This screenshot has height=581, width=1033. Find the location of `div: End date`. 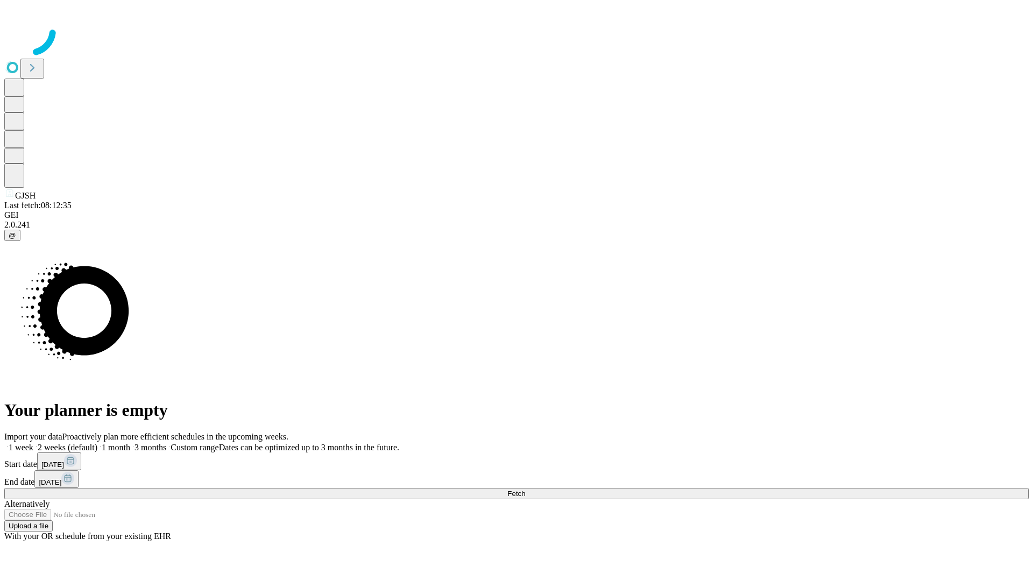

div: End date is located at coordinates (516, 479).